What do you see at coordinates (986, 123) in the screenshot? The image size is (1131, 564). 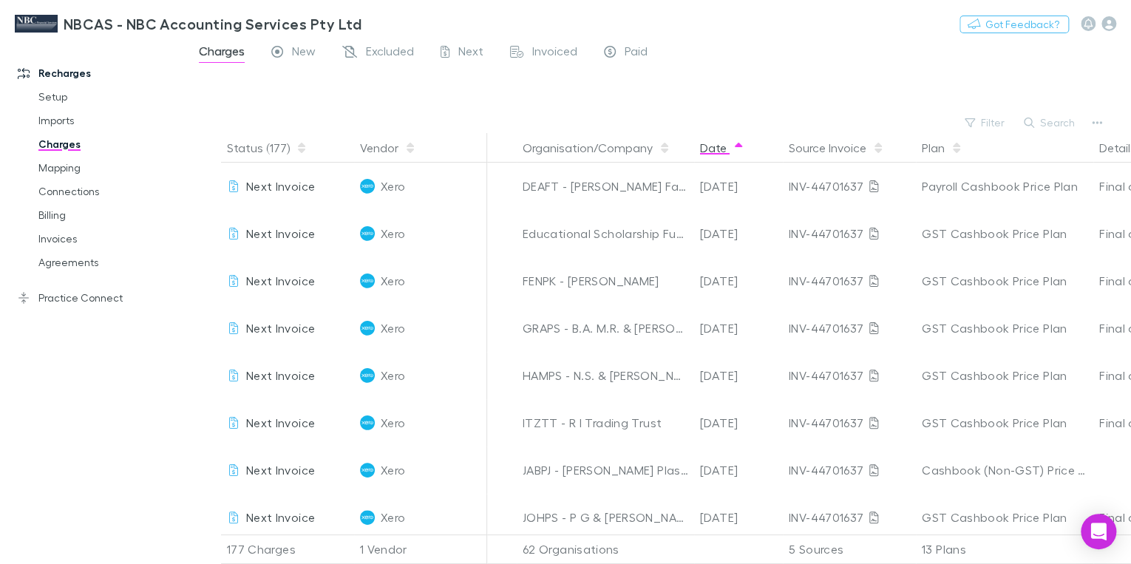 I see `button: Filter` at bounding box center [986, 123].